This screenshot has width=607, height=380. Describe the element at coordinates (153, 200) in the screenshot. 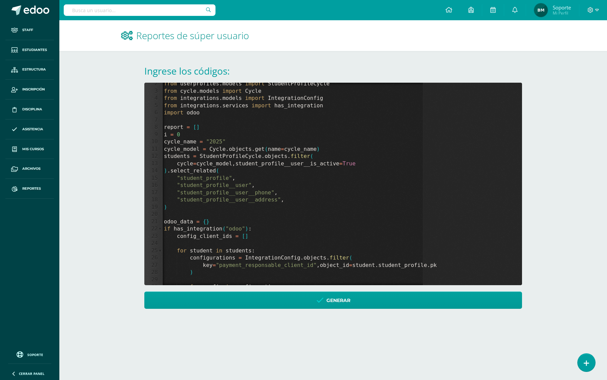

I see `div: 18` at that location.